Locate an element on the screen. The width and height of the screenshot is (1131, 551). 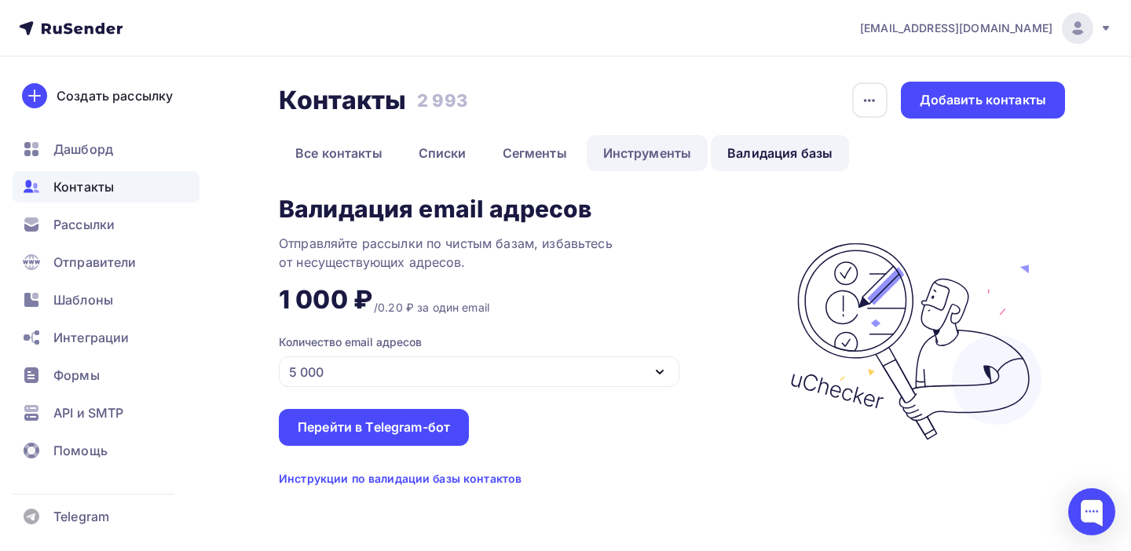
span: API и SMTP is located at coordinates (88, 413).